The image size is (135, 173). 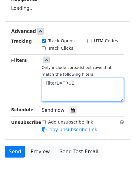 What do you see at coordinates (61, 48) in the screenshot?
I see `label: Track Clicks` at bounding box center [61, 48].